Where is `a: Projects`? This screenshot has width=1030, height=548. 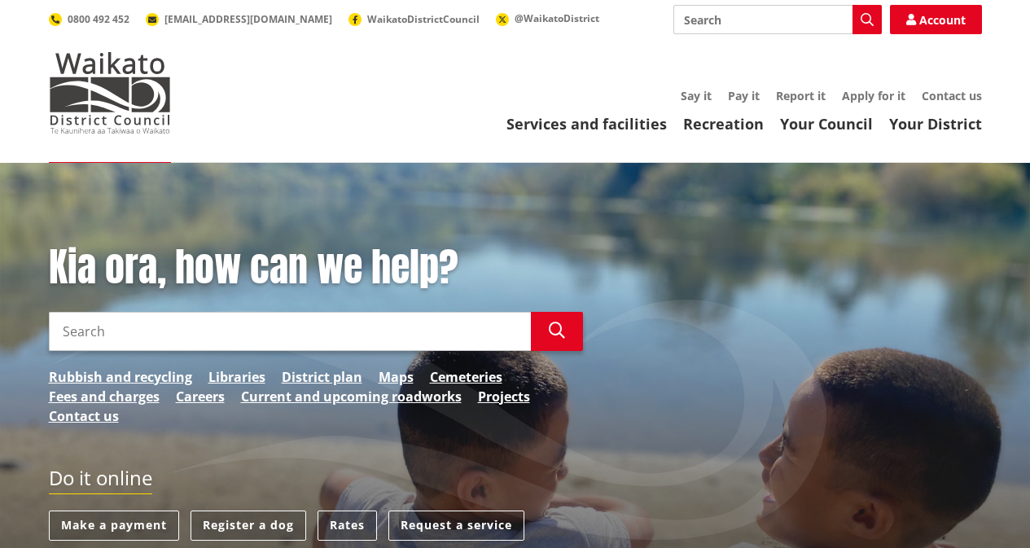
a: Projects is located at coordinates (504, 396).